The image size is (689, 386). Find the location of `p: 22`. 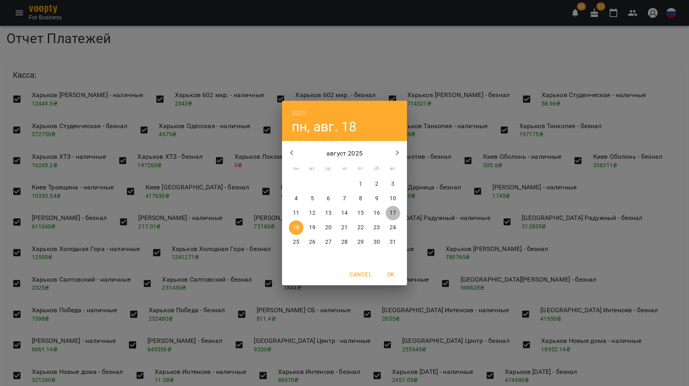

p: 22 is located at coordinates (361, 228).